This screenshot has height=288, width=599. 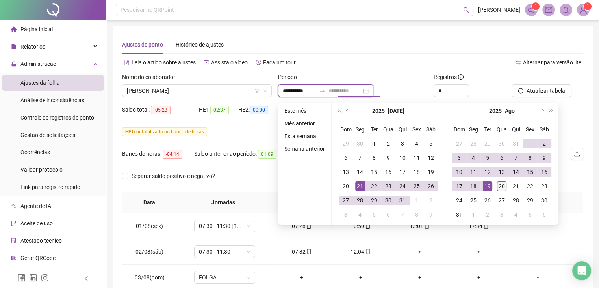 I want to click on div: 15, so click(x=374, y=172).